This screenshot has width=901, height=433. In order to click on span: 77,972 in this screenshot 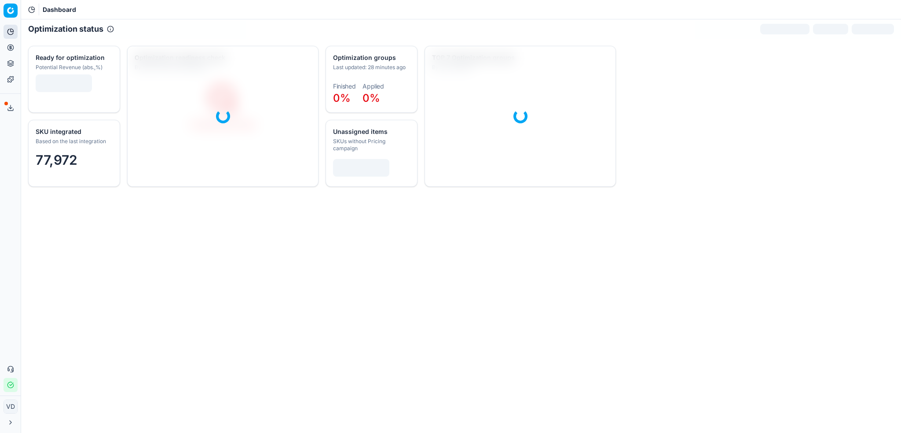, I will do `click(56, 160)`.